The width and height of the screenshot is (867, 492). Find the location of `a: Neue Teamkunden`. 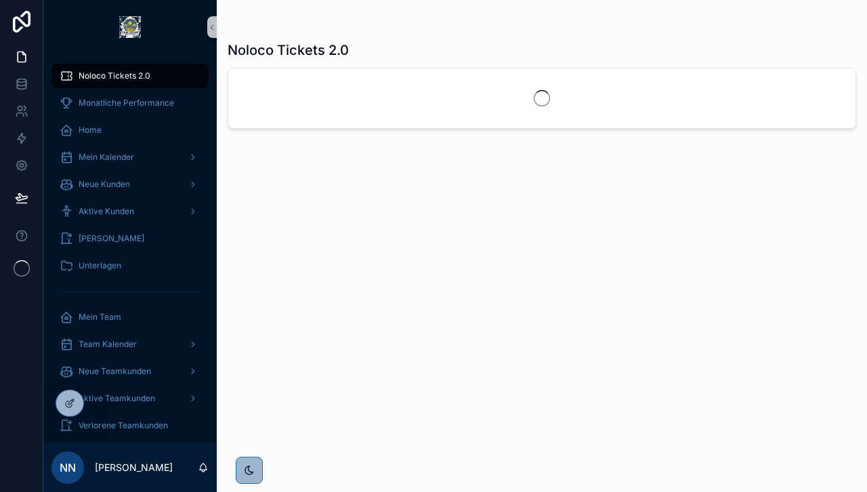

a: Neue Teamkunden is located at coordinates (130, 371).